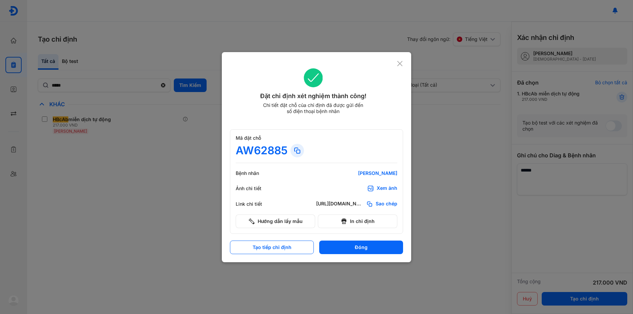  Describe the element at coordinates (275, 221) in the screenshot. I see `button: Hướng dẫn lấy mẫu` at that location.